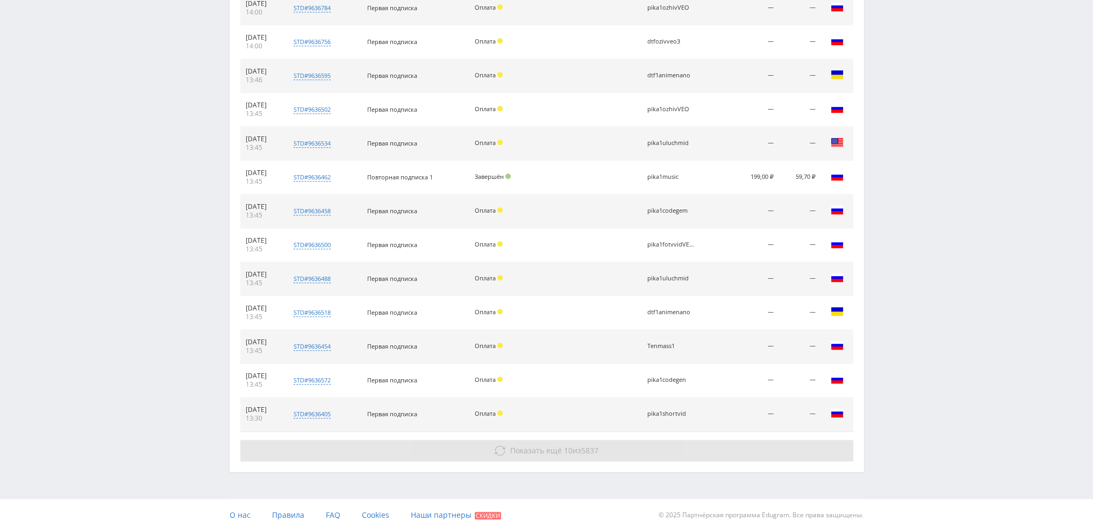  What do you see at coordinates (800, 177) in the screenshot?
I see `td: 59,70 ₽` at bounding box center [800, 177].